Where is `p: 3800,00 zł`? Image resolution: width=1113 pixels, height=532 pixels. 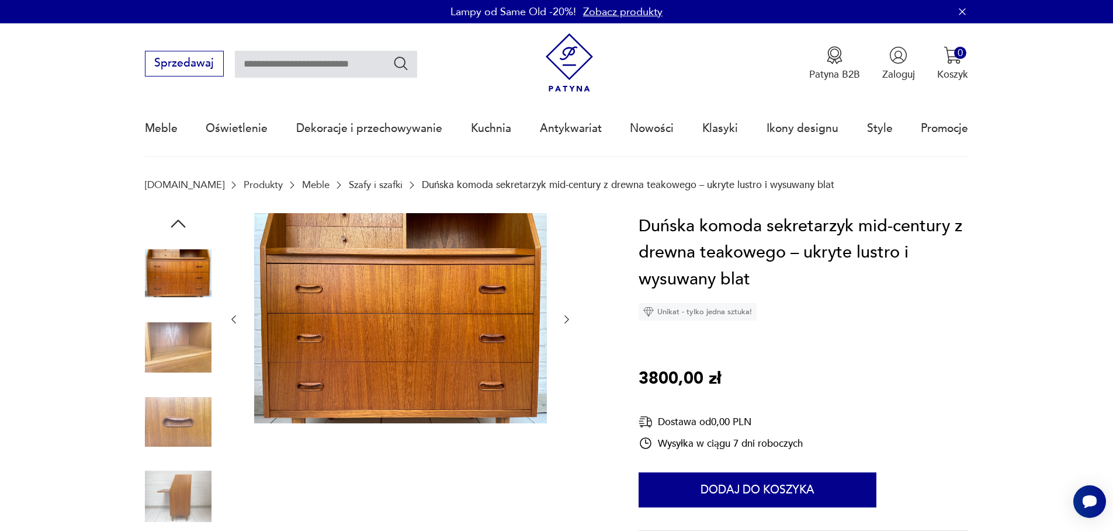
p: 3800,00 zł is located at coordinates (680, 379).